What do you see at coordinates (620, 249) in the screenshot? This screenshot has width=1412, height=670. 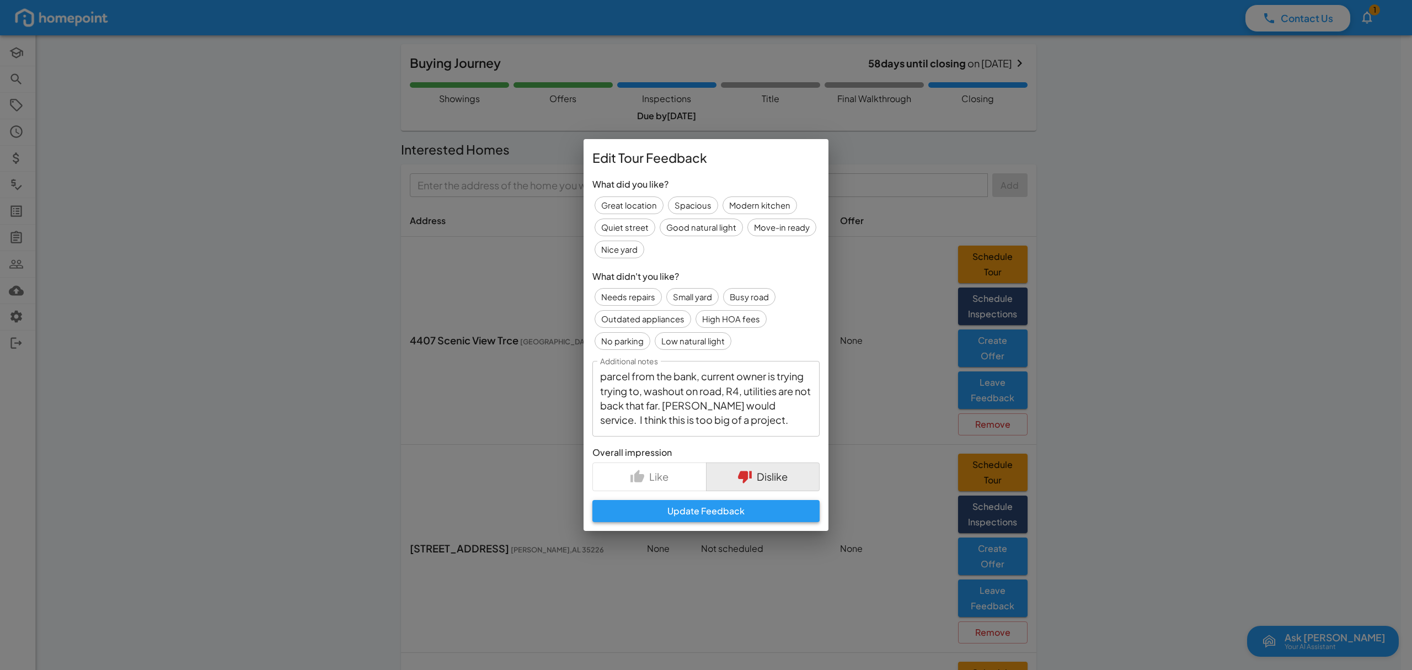 I see `span: Nice yard` at bounding box center [620, 249].